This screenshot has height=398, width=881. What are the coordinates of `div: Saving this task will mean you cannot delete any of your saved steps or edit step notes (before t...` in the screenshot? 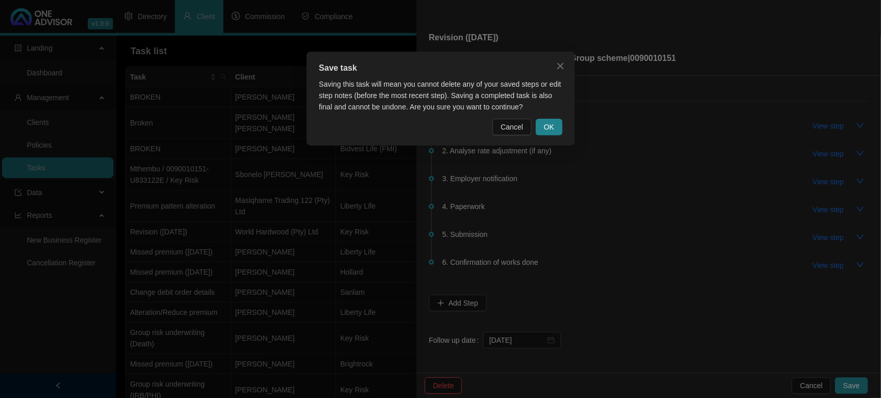 It's located at (441, 95).